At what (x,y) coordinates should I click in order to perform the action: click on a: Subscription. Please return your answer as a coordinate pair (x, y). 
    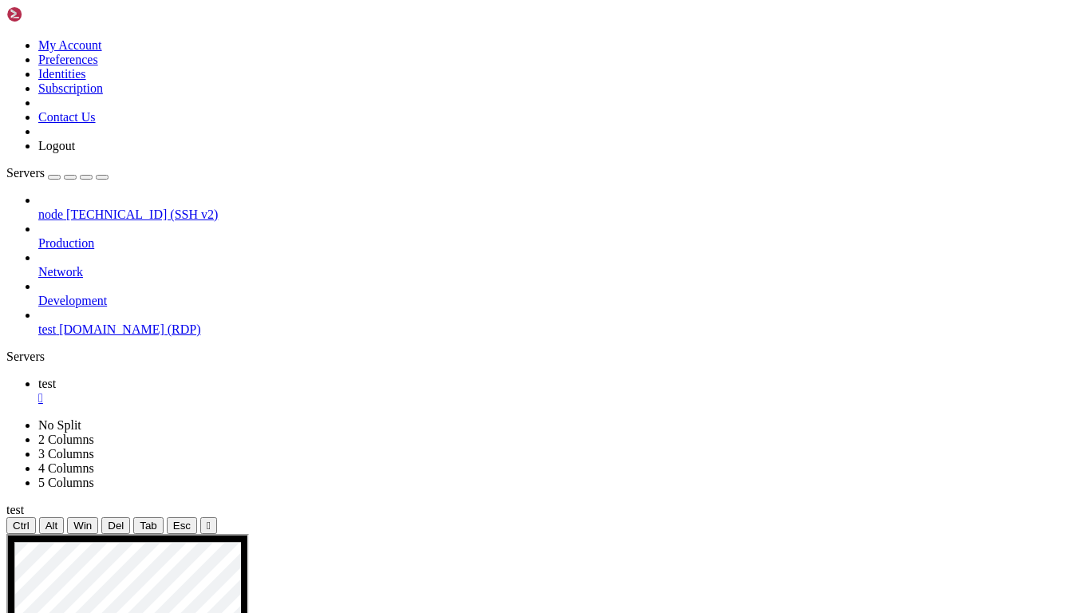
    Looking at the image, I should click on (70, 88).